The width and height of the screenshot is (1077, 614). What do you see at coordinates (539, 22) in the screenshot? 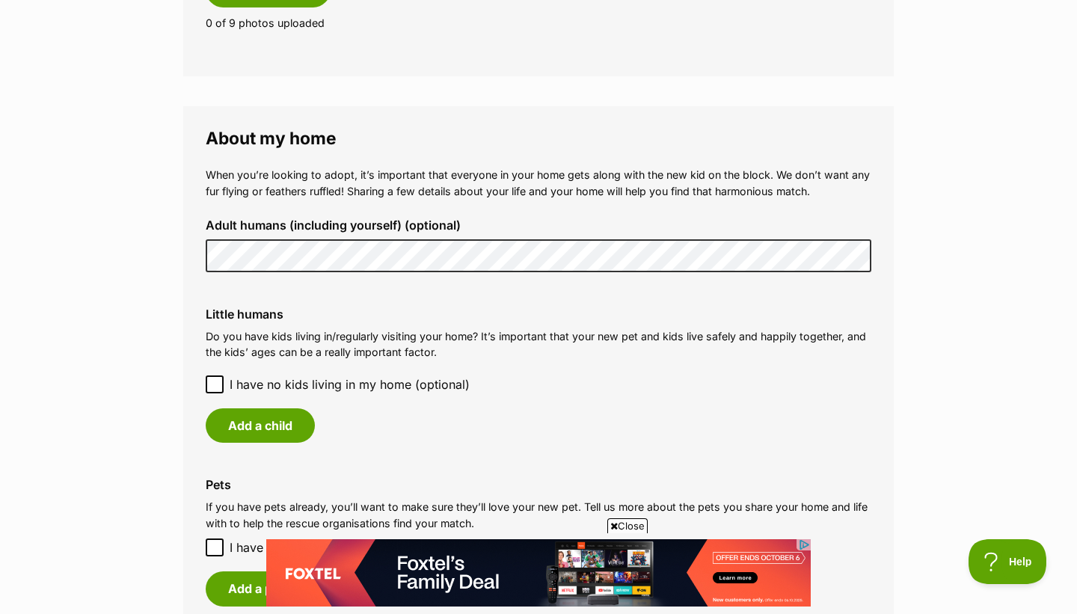
I see `p: 0 of 9 photos uploaded` at bounding box center [539, 22].